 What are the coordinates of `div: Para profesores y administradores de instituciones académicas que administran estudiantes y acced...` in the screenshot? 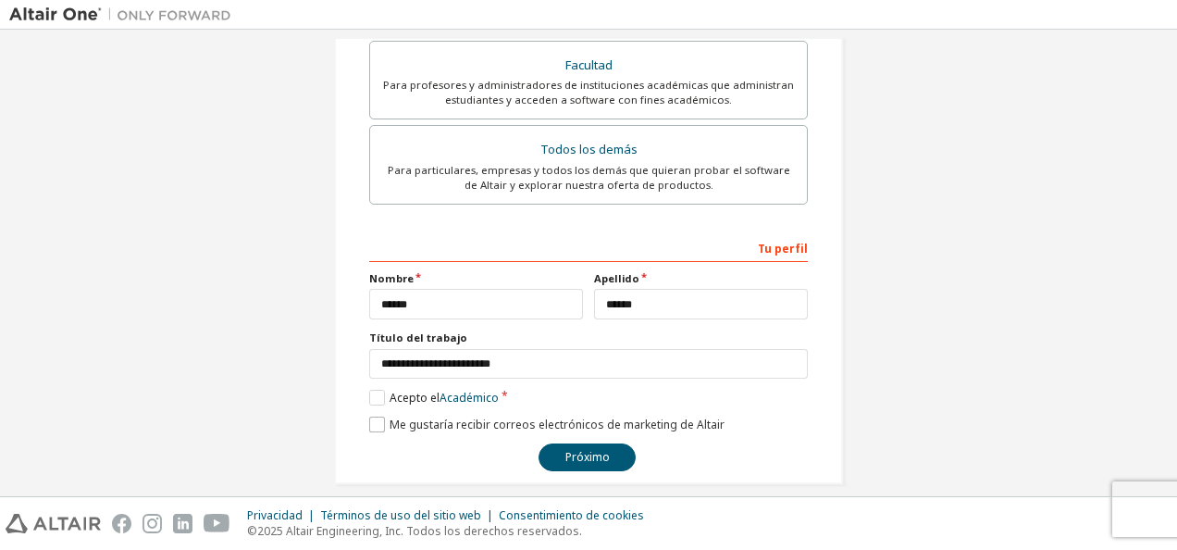 It's located at (588, 93).